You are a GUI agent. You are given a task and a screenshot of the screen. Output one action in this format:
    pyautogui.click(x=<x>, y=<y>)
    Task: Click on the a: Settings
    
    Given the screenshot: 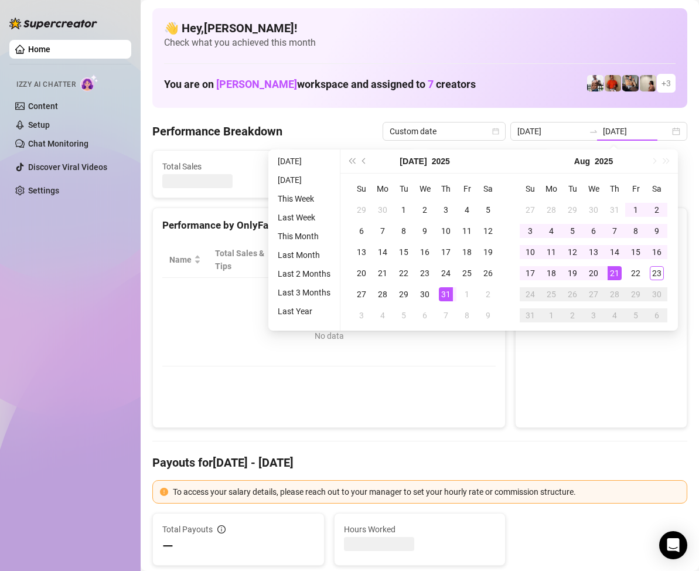 What is the action you would take?
    pyautogui.click(x=43, y=191)
    